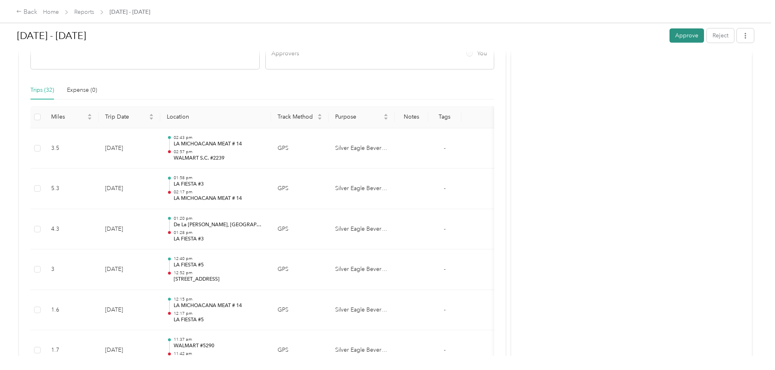  What do you see at coordinates (71, 148) in the screenshot?
I see `td: 3.5` at bounding box center [71, 148].